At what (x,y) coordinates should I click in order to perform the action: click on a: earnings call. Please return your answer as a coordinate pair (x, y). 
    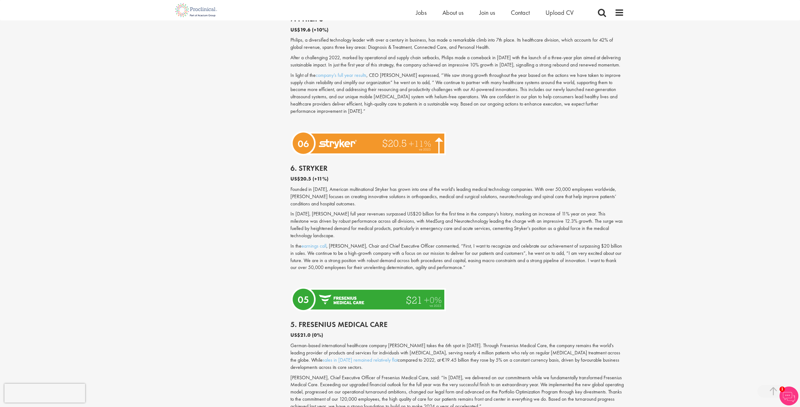
    Looking at the image, I should click on (314, 246).